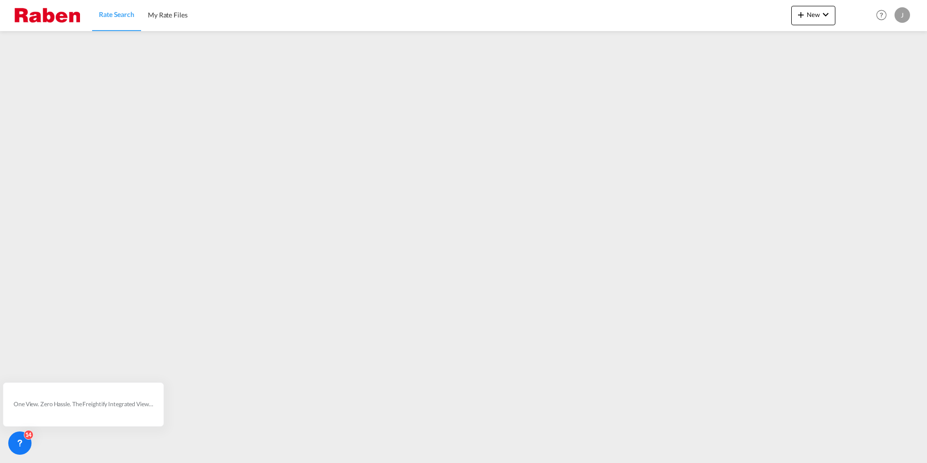 This screenshot has height=463, width=927. Describe the element at coordinates (47, 15) in the screenshot. I see `img: 56a1822070ee11ef8af4bf29ef0a0da2.png` at that location.